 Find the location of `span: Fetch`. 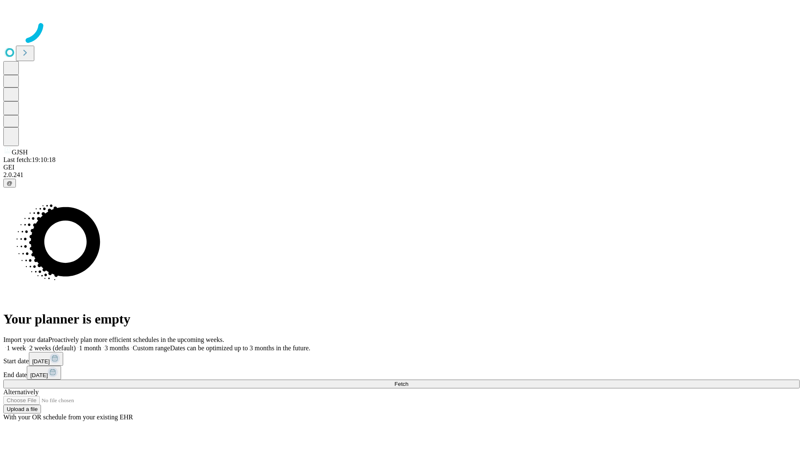

span: Fetch is located at coordinates (401, 384).